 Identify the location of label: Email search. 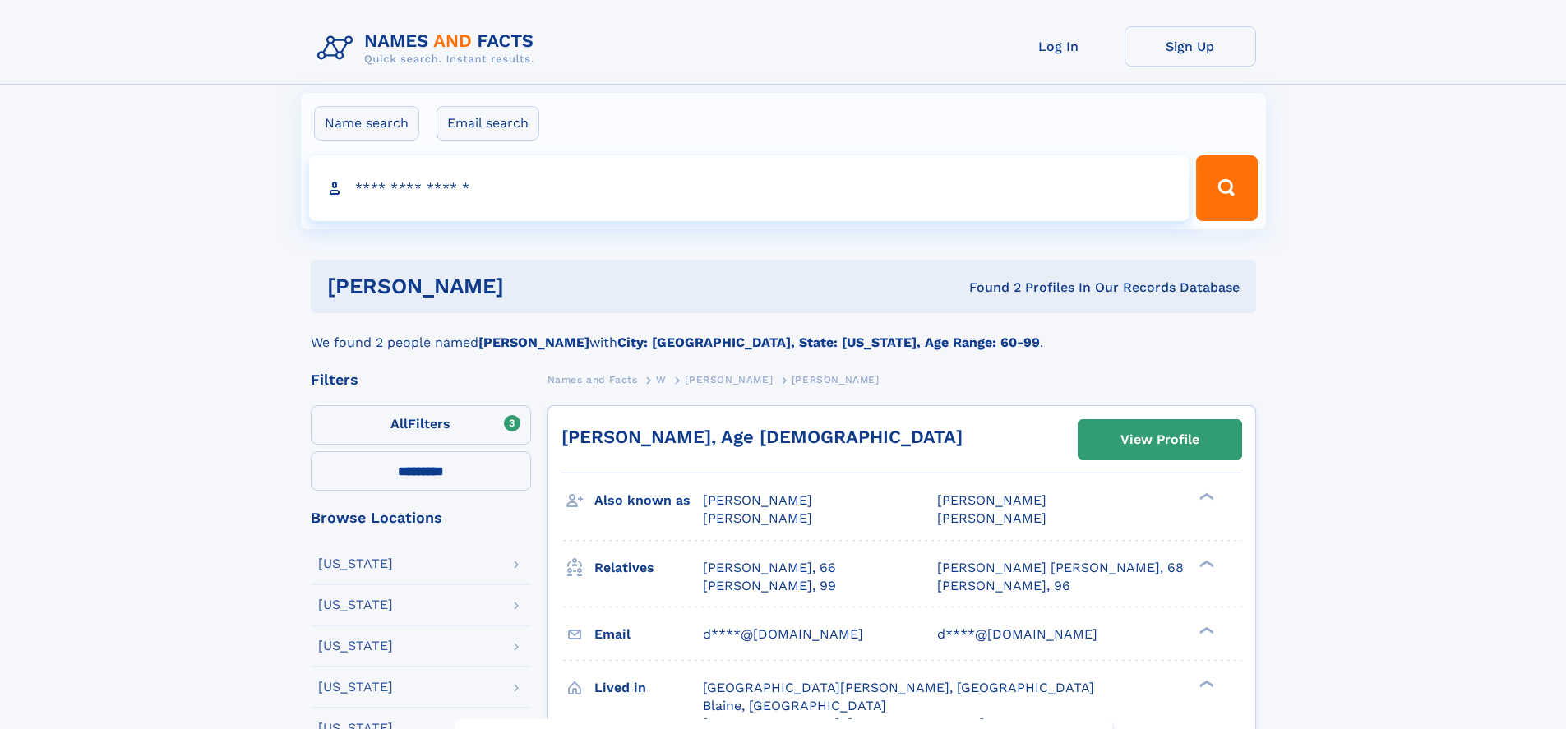
(488, 123).